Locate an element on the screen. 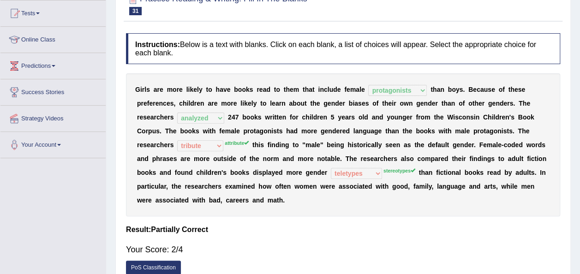 The height and width of the screenshot is (274, 580). a: Strategy Videos is located at coordinates (53, 117).